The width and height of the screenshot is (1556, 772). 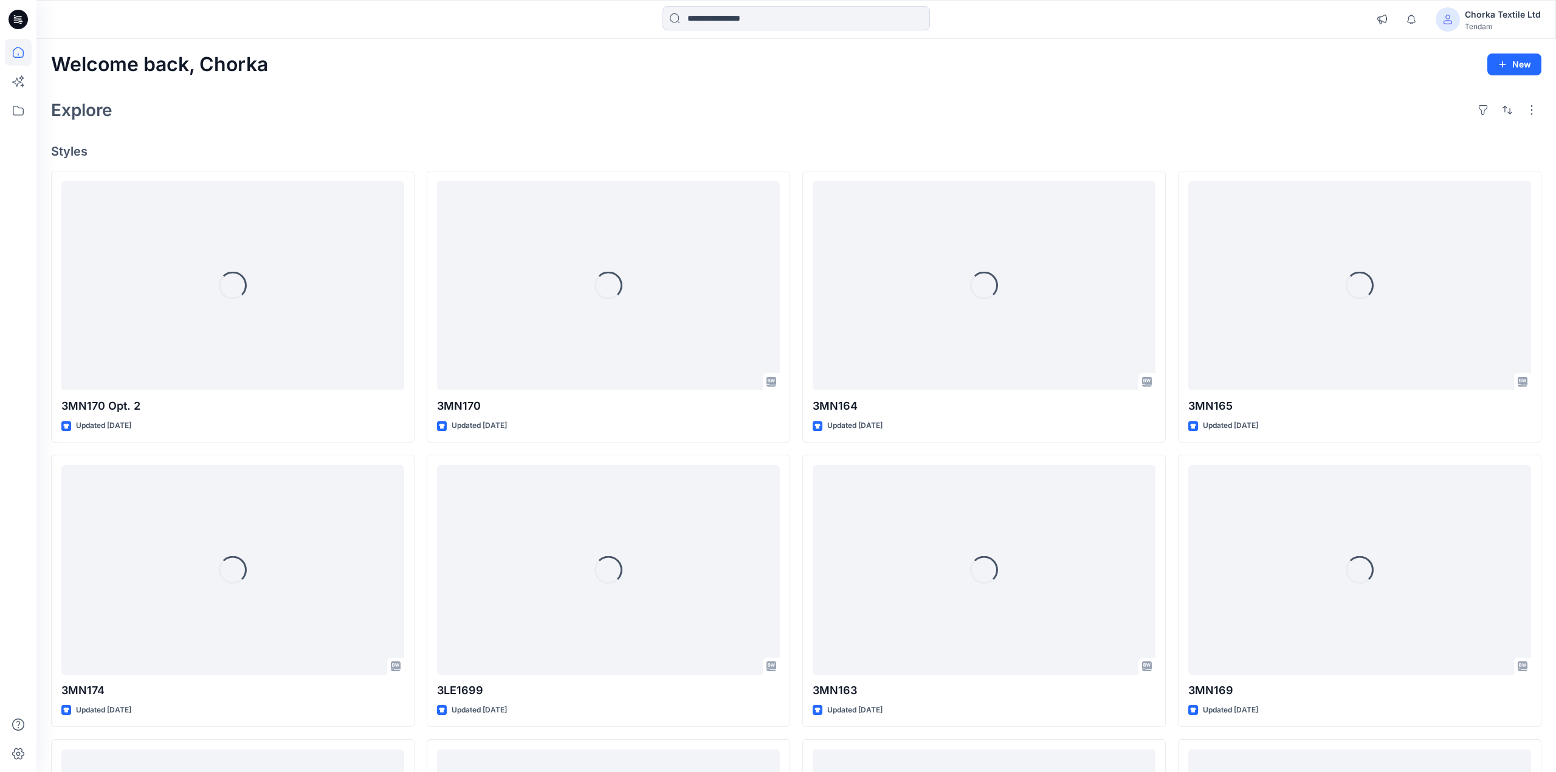 I want to click on h4: Styles, so click(x=796, y=151).